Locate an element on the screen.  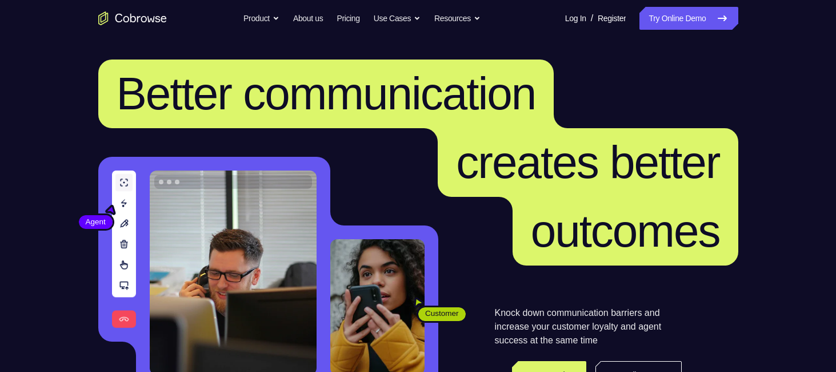
a: Register is located at coordinates (612, 18).